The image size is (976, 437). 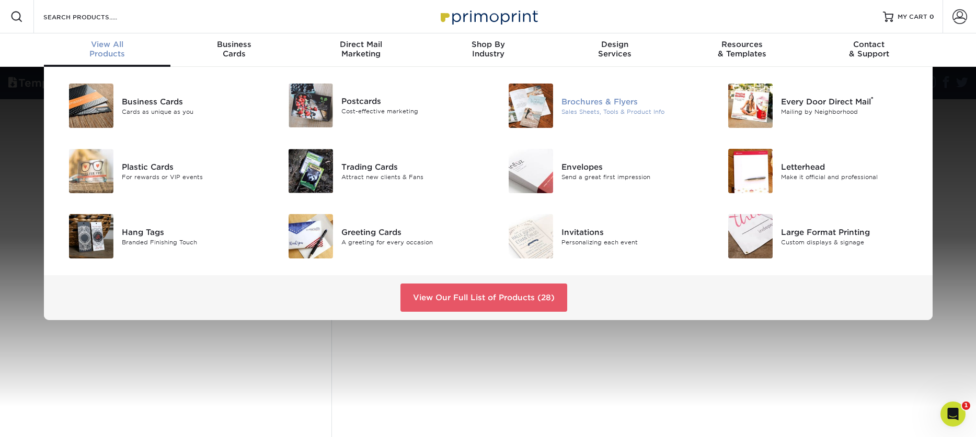 I want to click on img: Invitations, so click(x=530, y=236).